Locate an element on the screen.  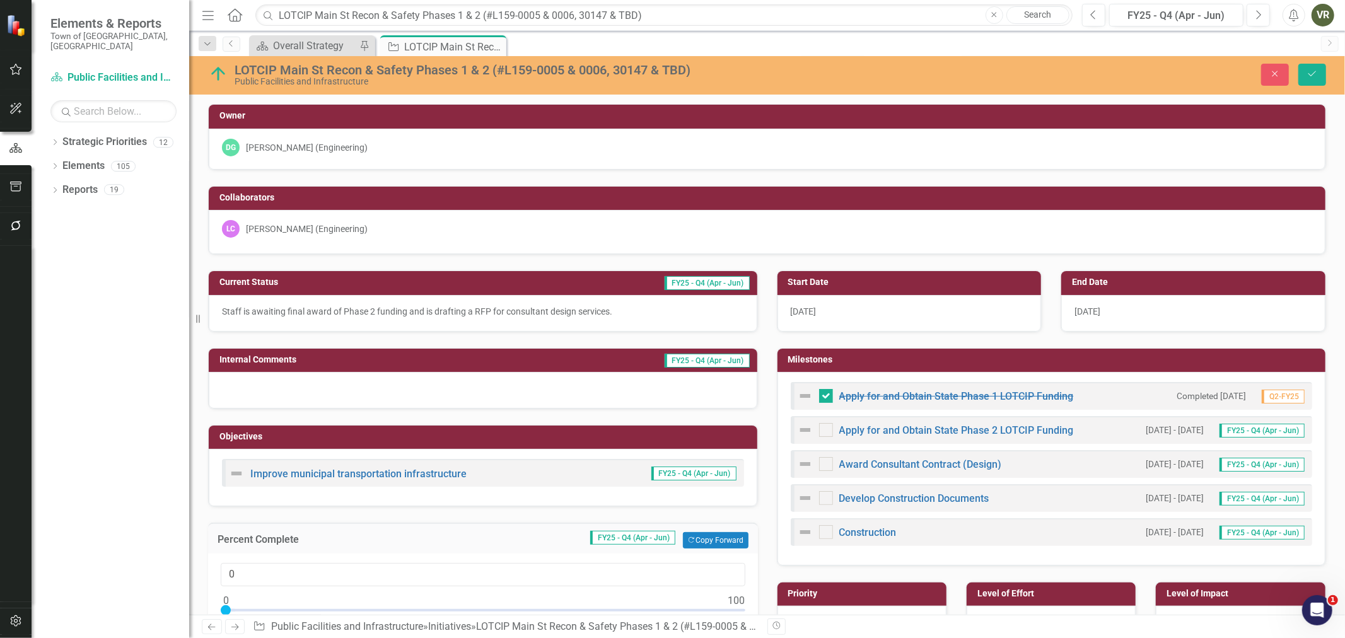
a: Develop Construction Documents is located at coordinates (914, 498).